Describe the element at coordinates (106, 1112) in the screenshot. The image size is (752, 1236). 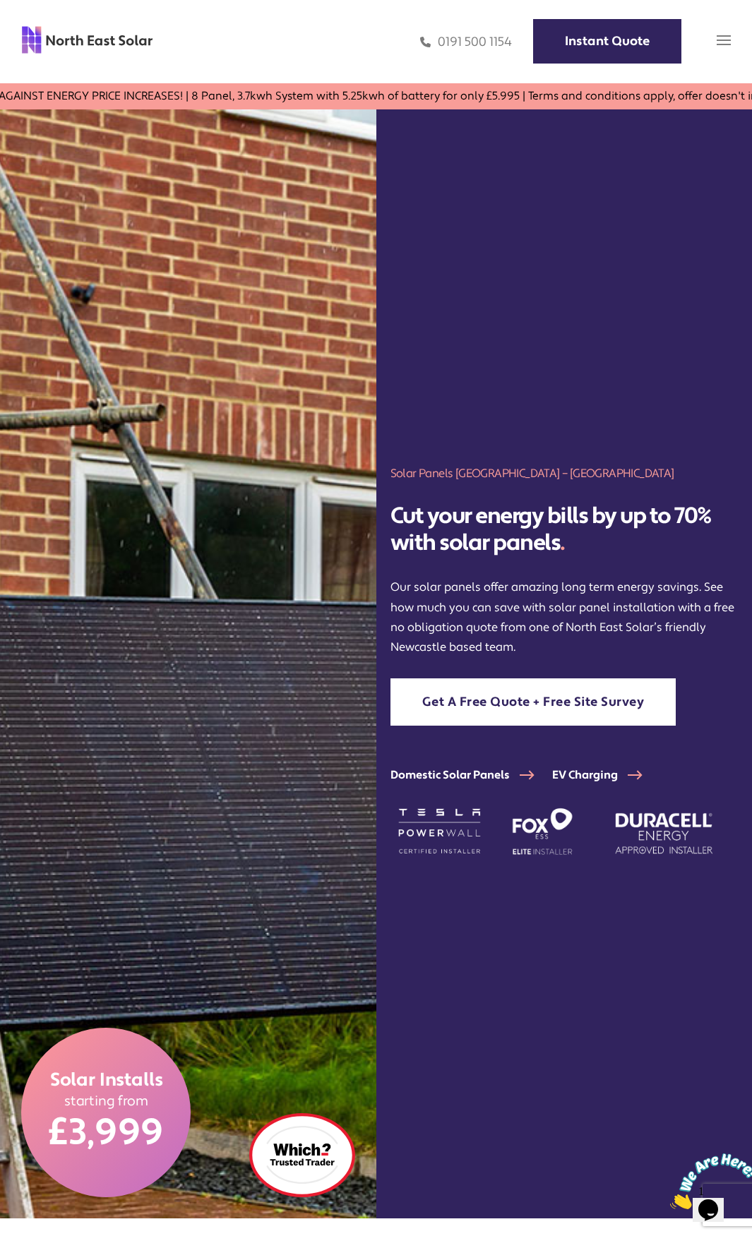
I see `a: Solar Installs starting from £3,999` at that location.